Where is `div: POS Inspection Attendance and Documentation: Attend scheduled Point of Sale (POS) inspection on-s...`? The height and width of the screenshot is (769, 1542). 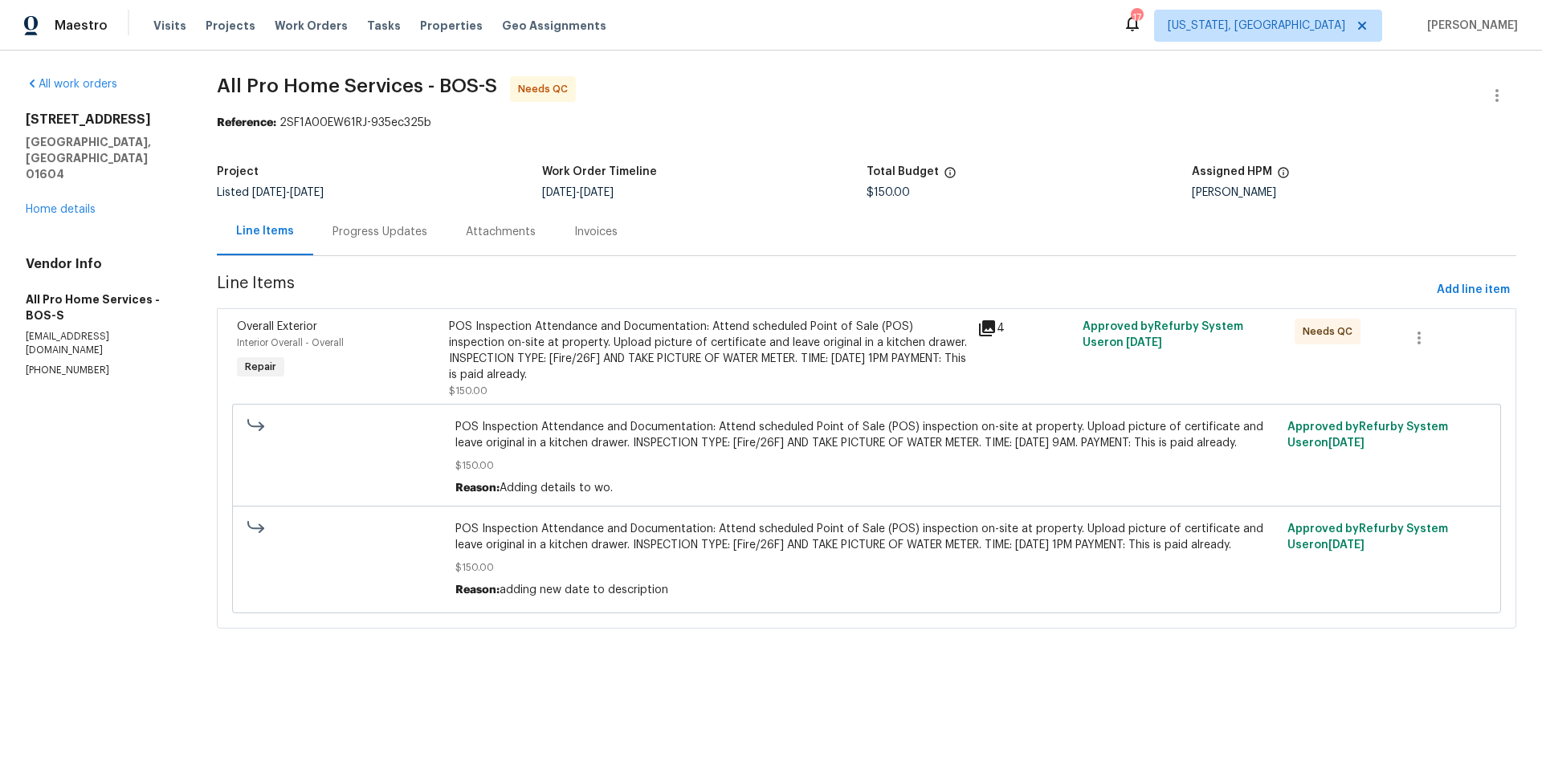
div: POS Inspection Attendance and Documentation: Attend scheduled Point of Sale (POS) inspection on-s... is located at coordinates (708, 351).